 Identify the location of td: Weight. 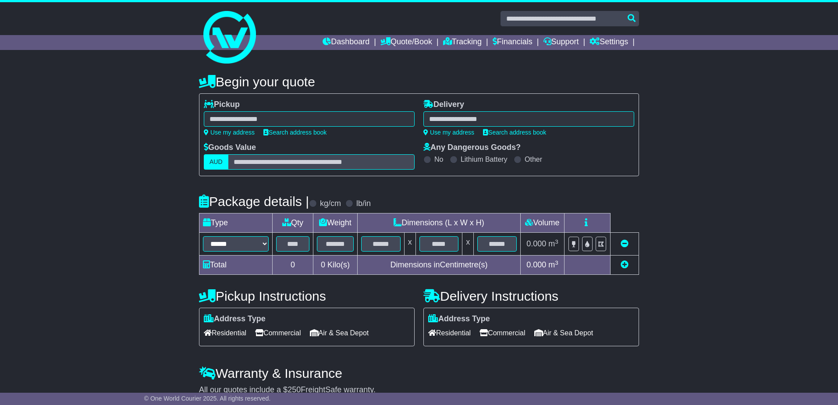
(335, 223).